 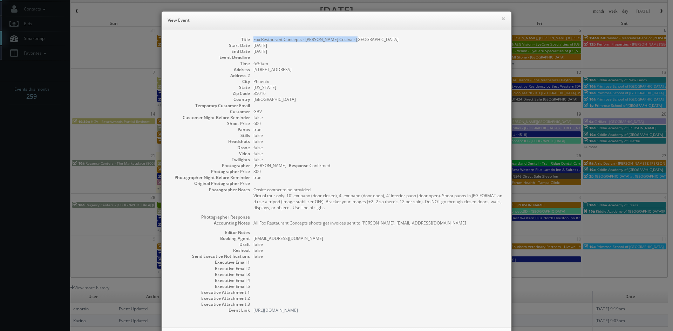 I want to click on dd: Phoenix, so click(x=379, y=81).